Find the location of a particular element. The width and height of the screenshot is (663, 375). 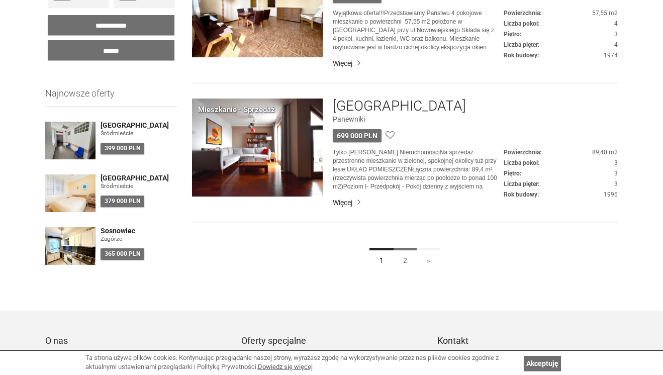

img: Mieszkanie Sprzedaż Katowice Panewniki Szafirowa is located at coordinates (257, 147).